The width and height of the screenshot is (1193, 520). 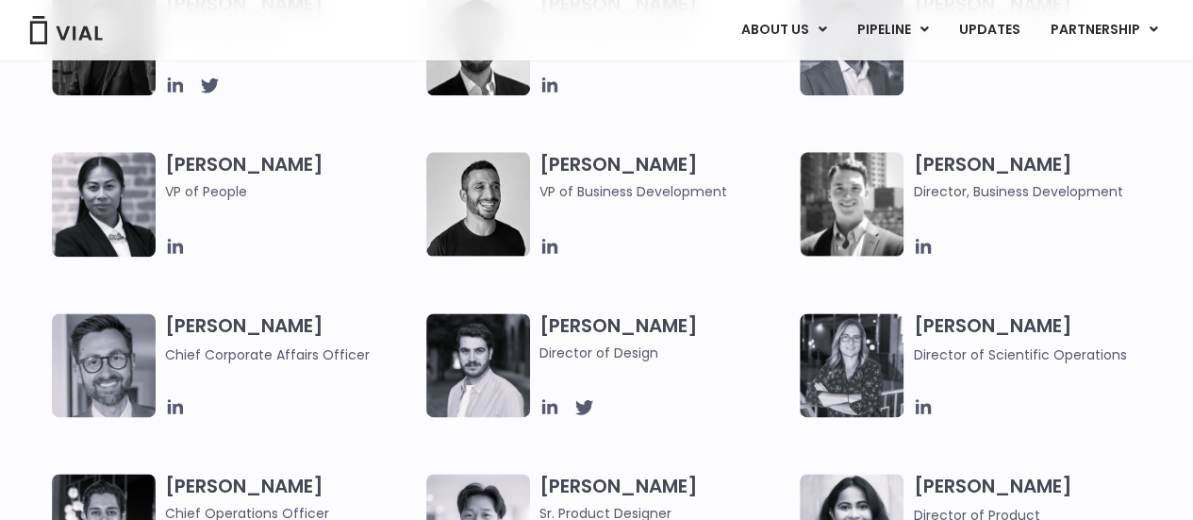 I want to click on img: A black and white photo of a man smiling., so click(x=478, y=204).